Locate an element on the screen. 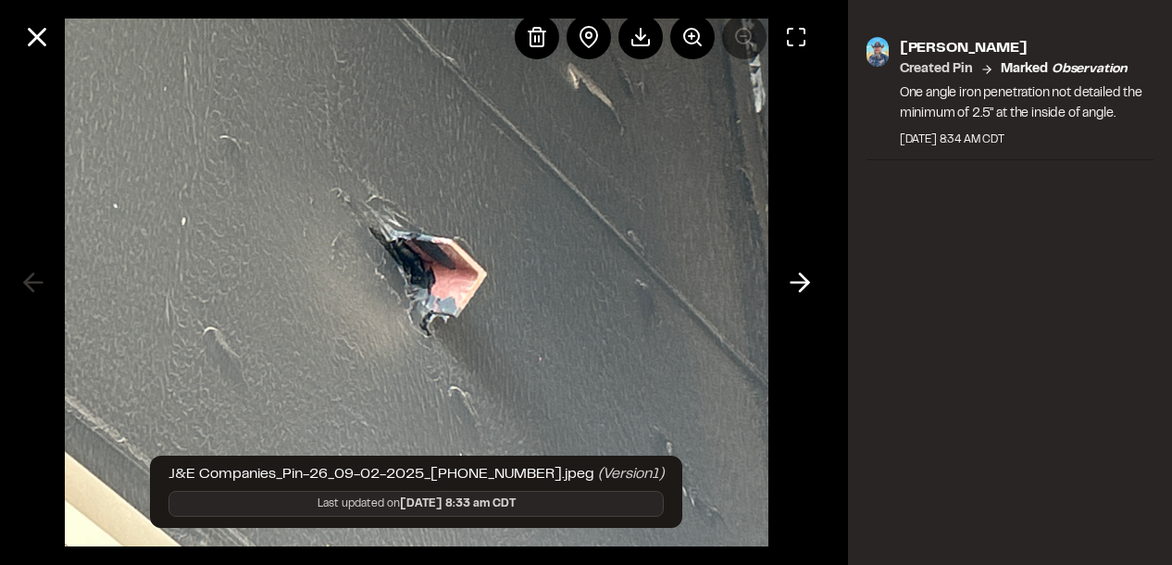 Image resolution: width=1172 pixels, height=565 pixels. button: Toggle Fullscreen is located at coordinates (796, 37).